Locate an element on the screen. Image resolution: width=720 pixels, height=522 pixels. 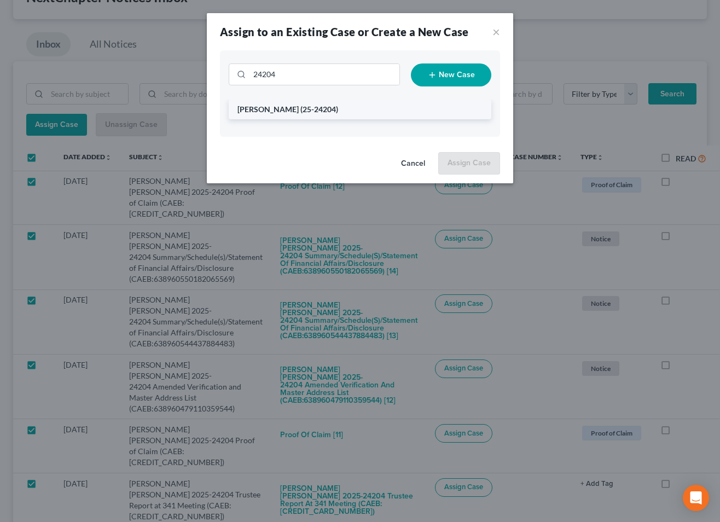
input: Search Cases... is located at coordinates (325, 74).